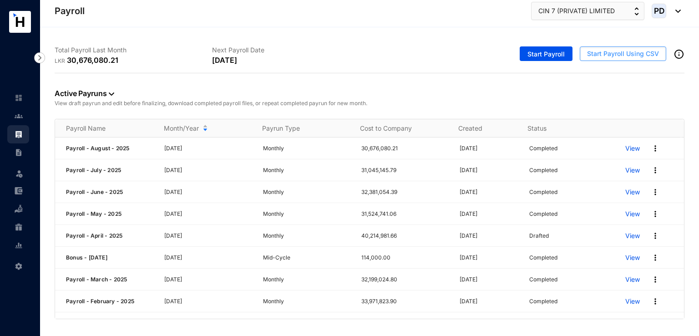 The width and height of the screenshot is (699, 336). Describe the element at coordinates (19, 173) in the screenshot. I see `img: leave-unselected.2934df6273408c3f84d9.svg` at that location.